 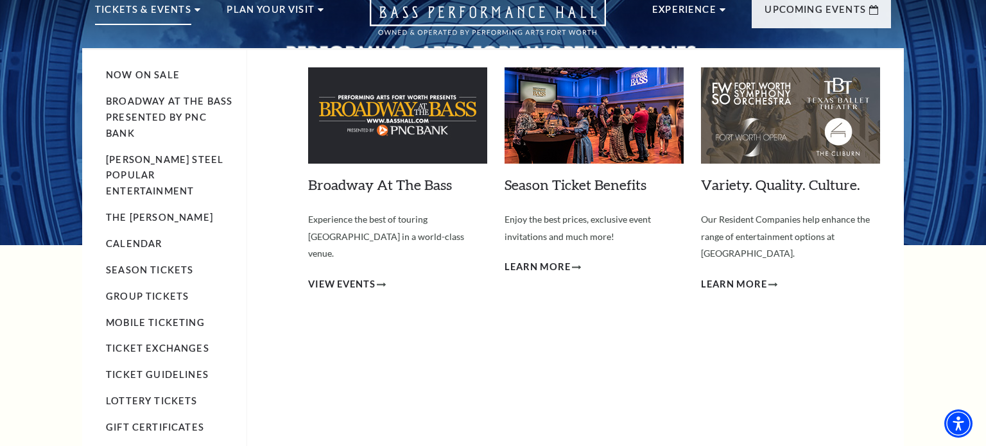 What do you see at coordinates (780, 184) in the screenshot?
I see `a: Variety. Quality. Culture.` at bounding box center [780, 184].